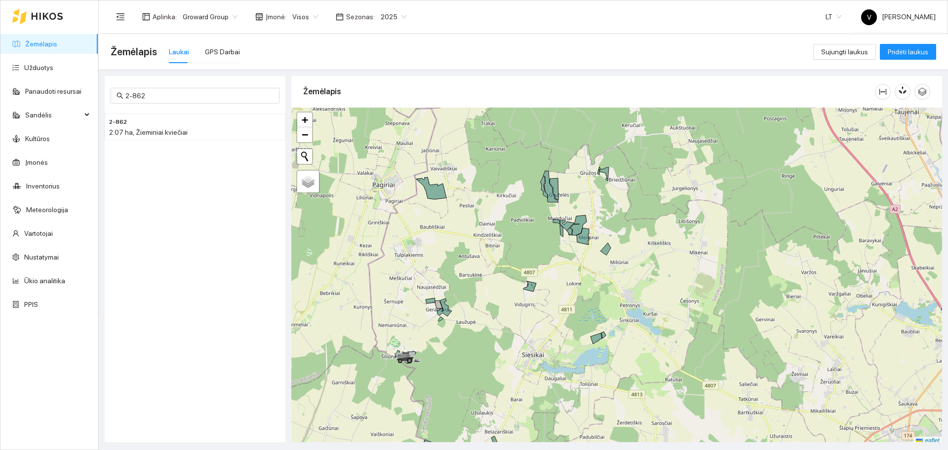 This screenshot has height=450, width=948. Describe the element at coordinates (53, 91) in the screenshot. I see `a: Panaudoti resursai` at that location.